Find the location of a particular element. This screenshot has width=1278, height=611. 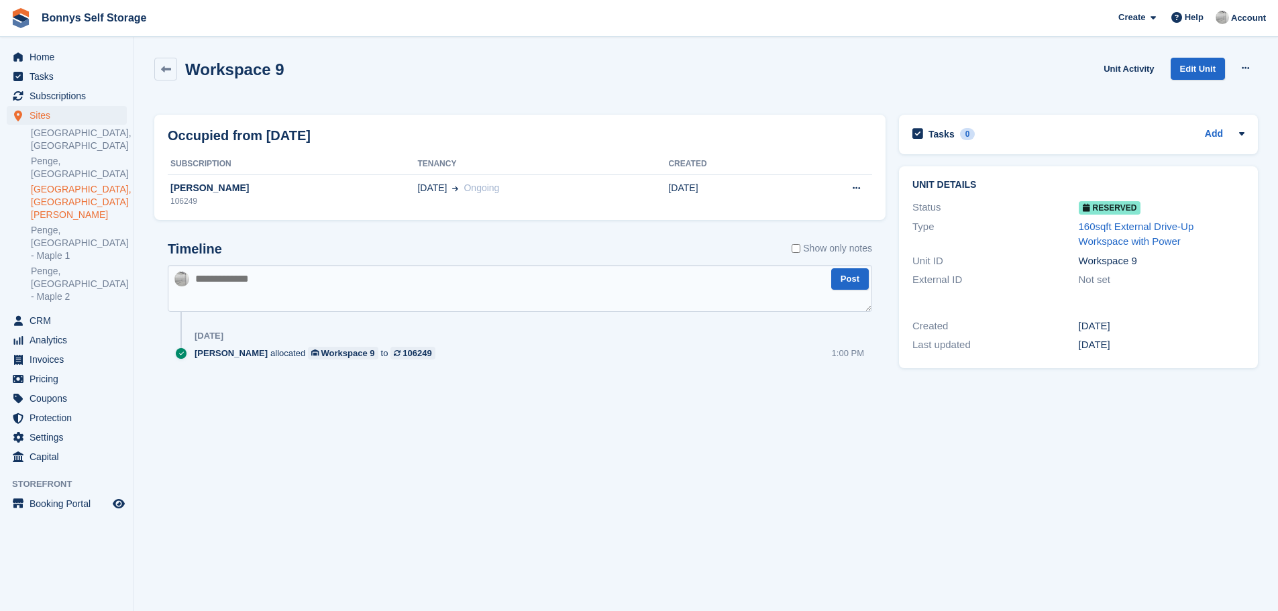

div: Last updated is located at coordinates (995, 345).